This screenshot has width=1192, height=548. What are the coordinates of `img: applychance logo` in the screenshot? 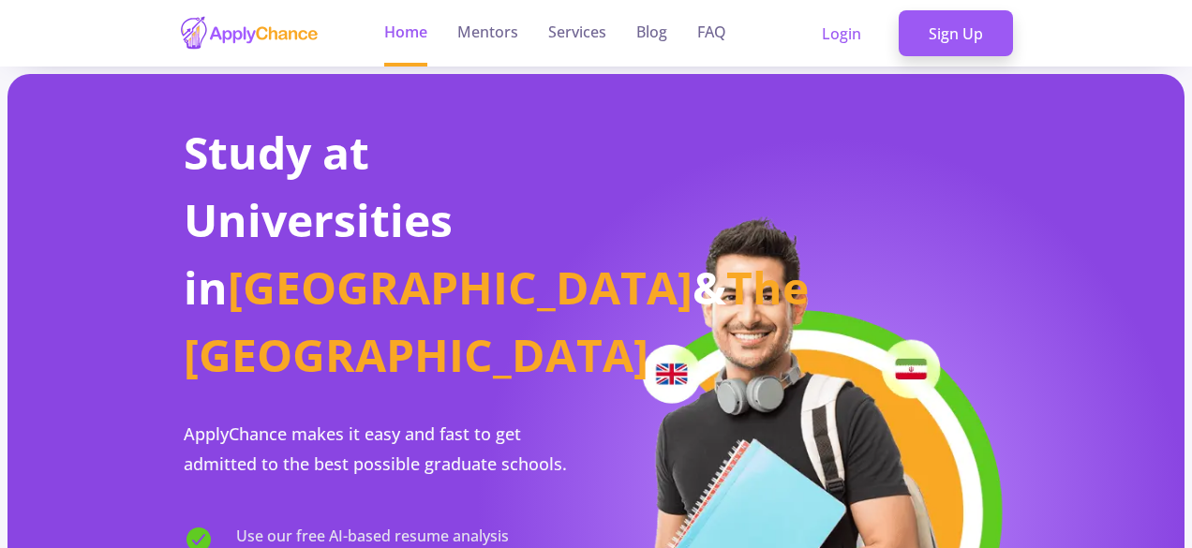 It's located at (249, 33).